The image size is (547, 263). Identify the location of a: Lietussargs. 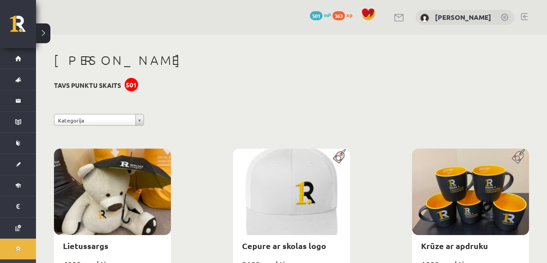
(85, 245).